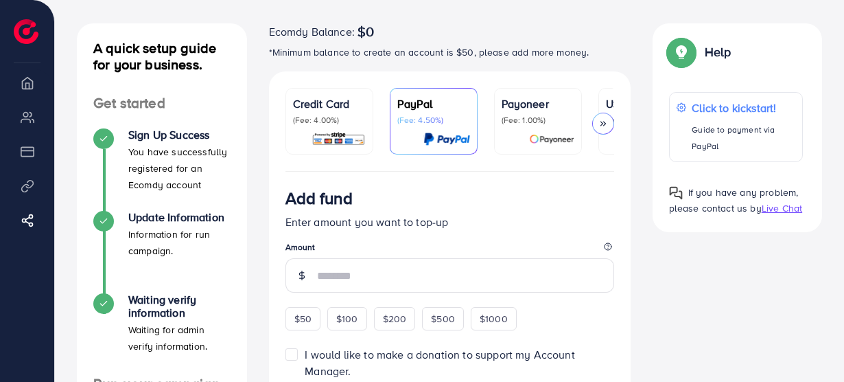  What do you see at coordinates (329, 120) in the screenshot?
I see `p: (Fee: 4.00%)` at bounding box center [329, 120].